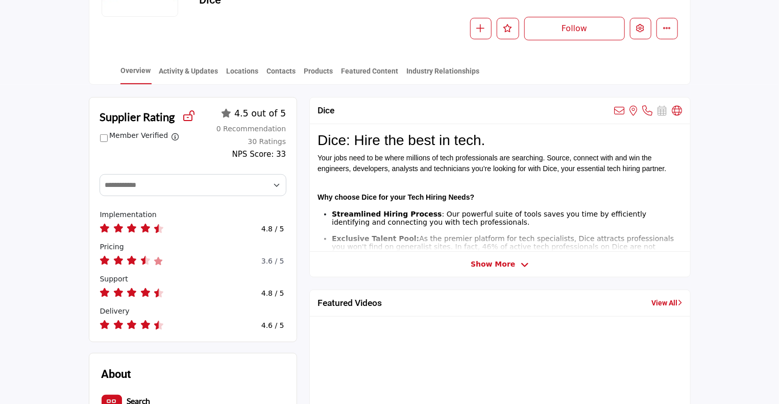 The width and height of the screenshot is (779, 404). Describe the element at coordinates (259, 154) in the screenshot. I see `div: NPS Score: 33` at that location.